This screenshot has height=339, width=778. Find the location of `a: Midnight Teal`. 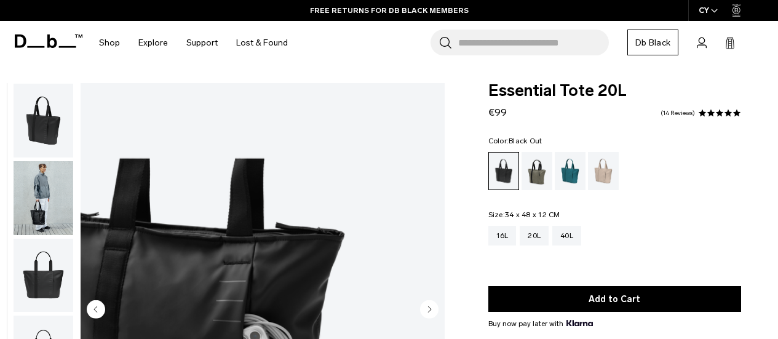

a: Midnight Teal is located at coordinates (570, 171).